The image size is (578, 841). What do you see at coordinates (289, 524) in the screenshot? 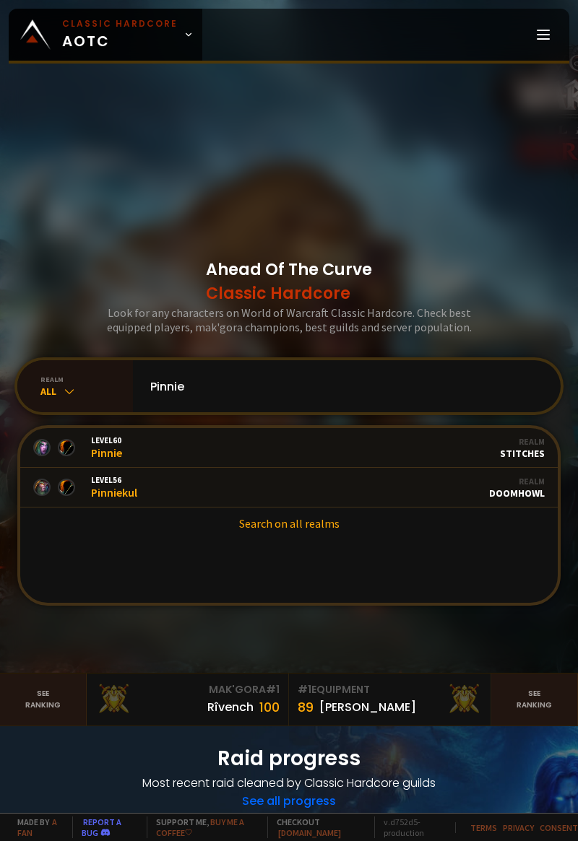
I see `a: Search on all realms` at bounding box center [289, 524].